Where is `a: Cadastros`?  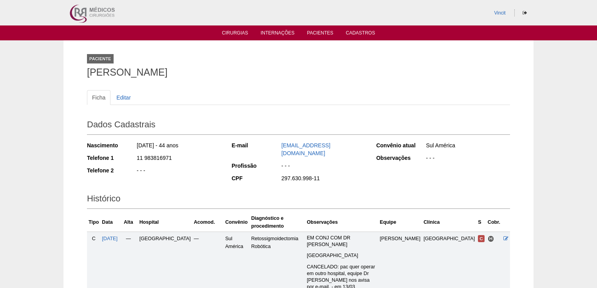
a: Cadastros is located at coordinates (360, 34).